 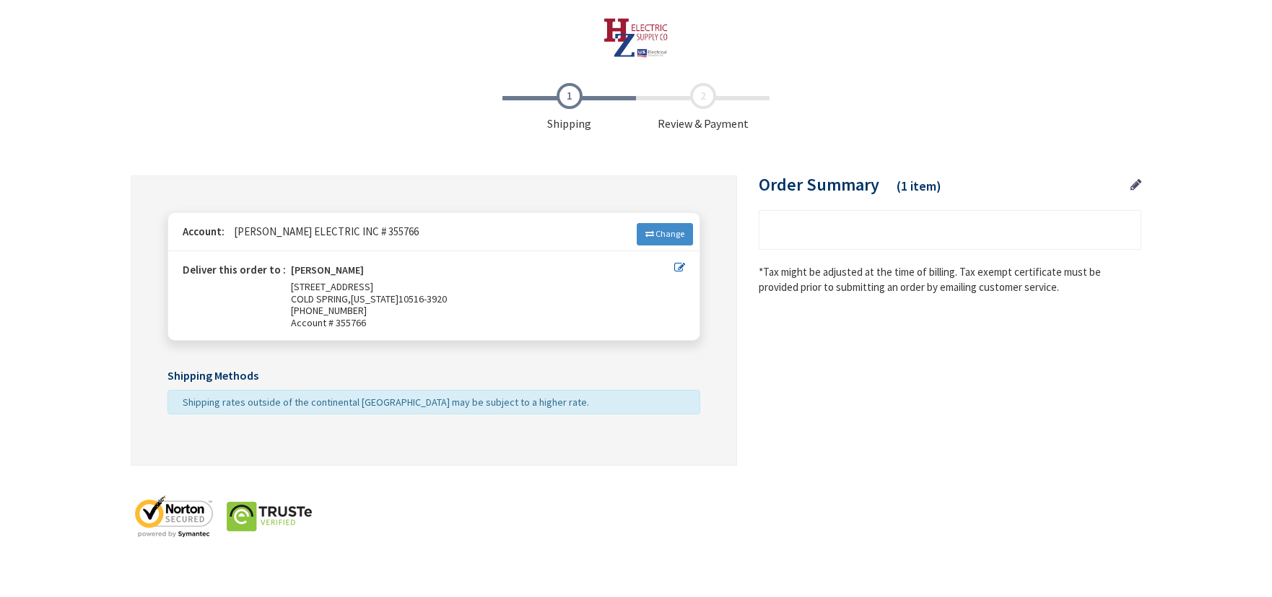 What do you see at coordinates (204, 231) in the screenshot?
I see `strong: Account:` at bounding box center [204, 231].